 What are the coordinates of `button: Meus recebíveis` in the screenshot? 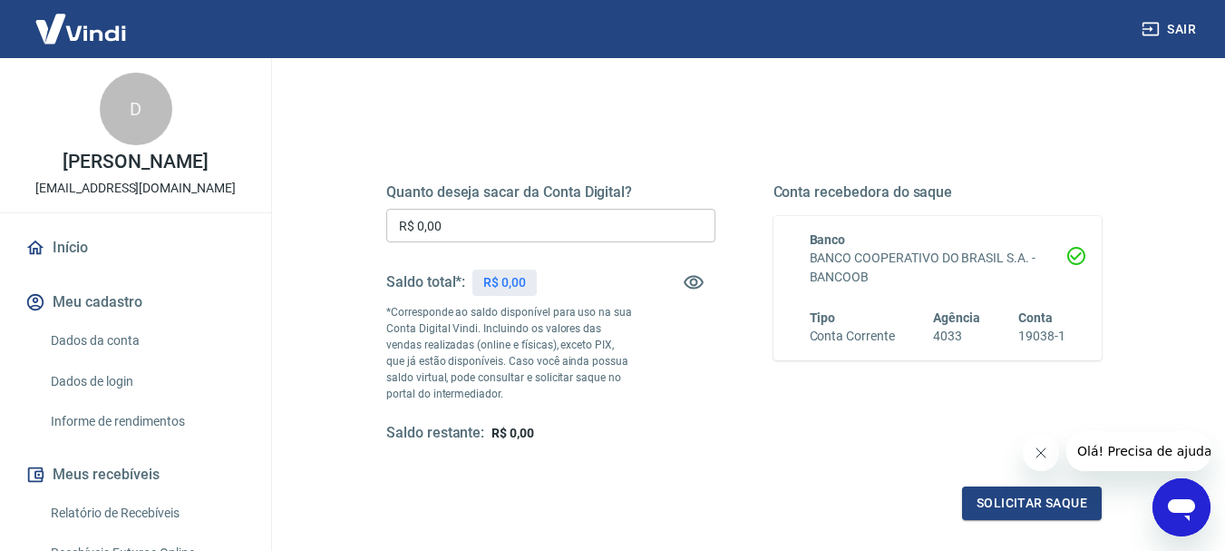 It's located at (135, 474).